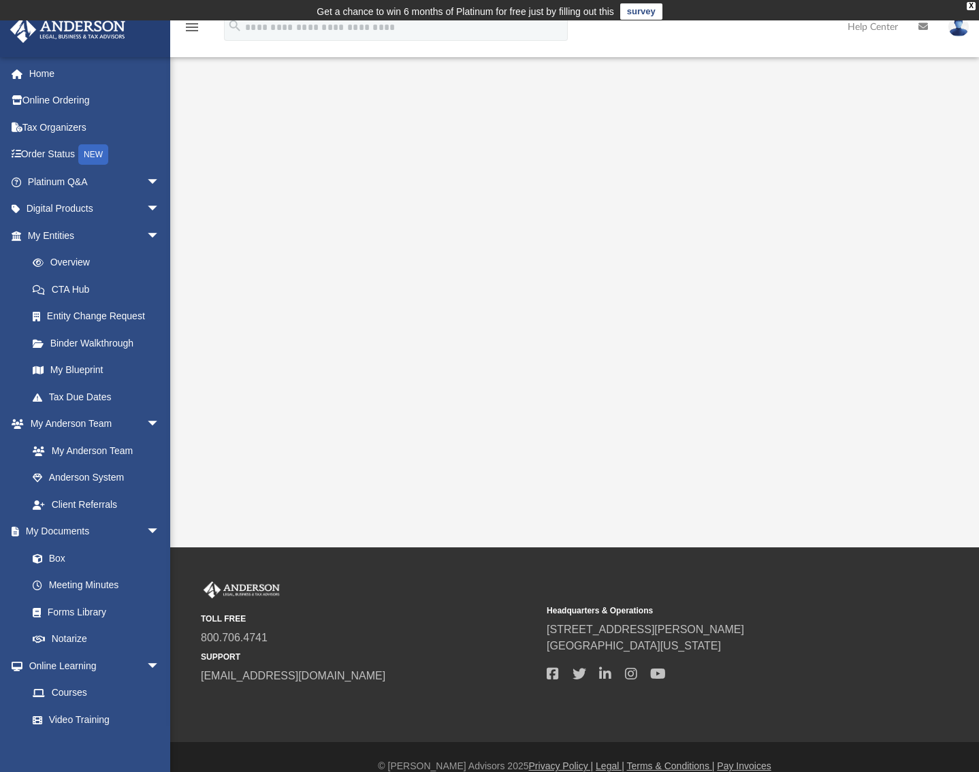  I want to click on a: Binder Walkthrough, so click(99, 343).